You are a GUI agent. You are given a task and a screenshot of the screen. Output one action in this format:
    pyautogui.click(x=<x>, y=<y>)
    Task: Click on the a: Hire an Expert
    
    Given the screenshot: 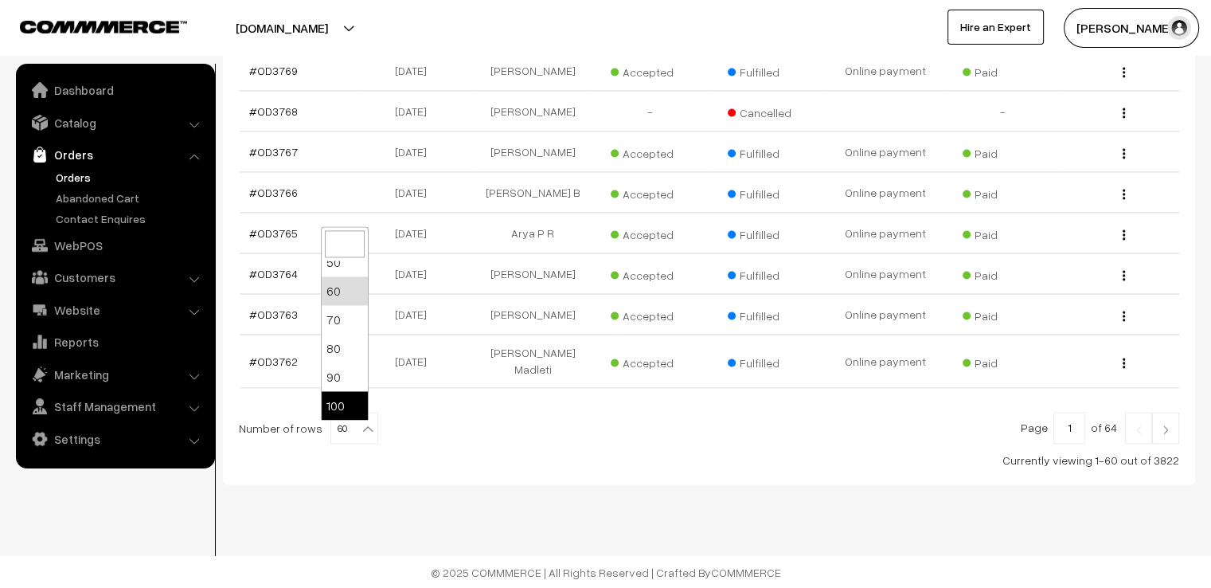 What is the action you would take?
    pyautogui.click(x=995, y=27)
    